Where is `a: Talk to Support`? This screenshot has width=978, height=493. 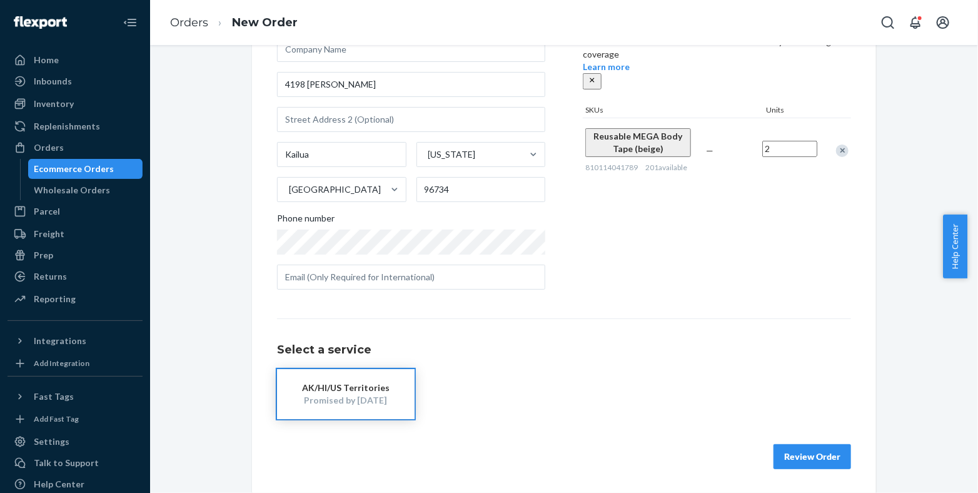
a: Talk to Support is located at coordinates (75, 463).